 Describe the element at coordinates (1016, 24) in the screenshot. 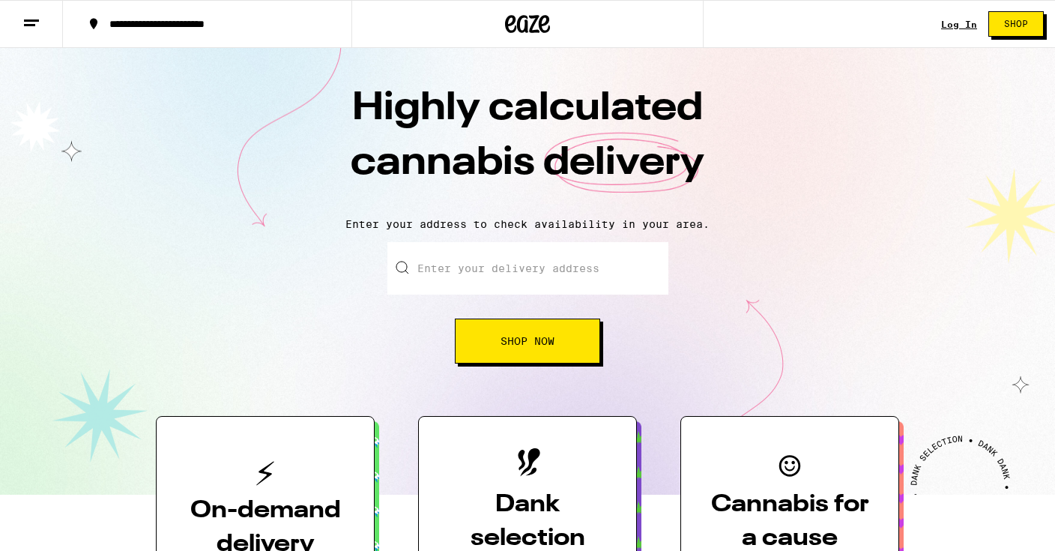

I see `span: Shop` at that location.